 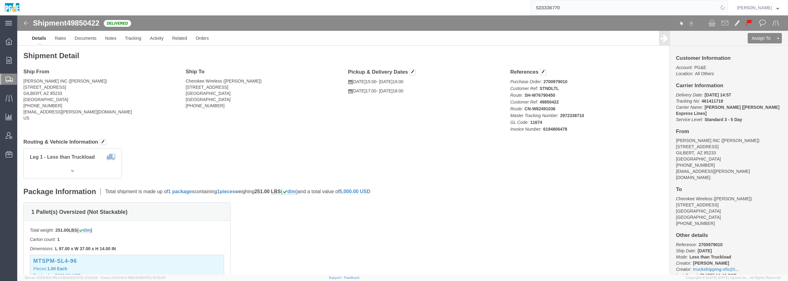 What do you see at coordinates (61, 277) in the screenshot?
I see `span: Server: 2025.16.0-1ffcc23b9e2` at bounding box center [61, 277].